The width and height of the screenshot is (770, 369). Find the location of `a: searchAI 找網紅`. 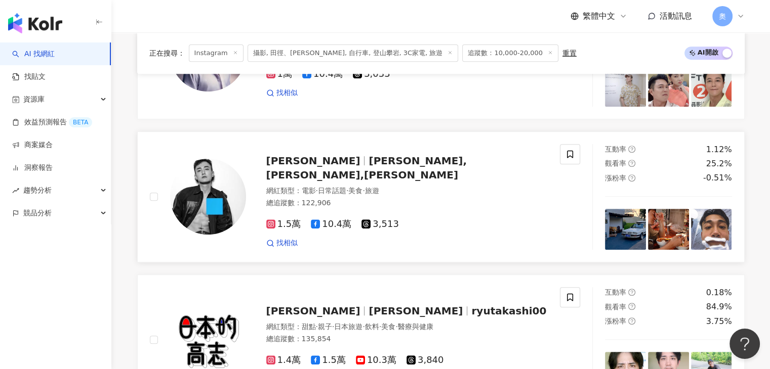

a: searchAI 找網紅 is located at coordinates (33, 54).